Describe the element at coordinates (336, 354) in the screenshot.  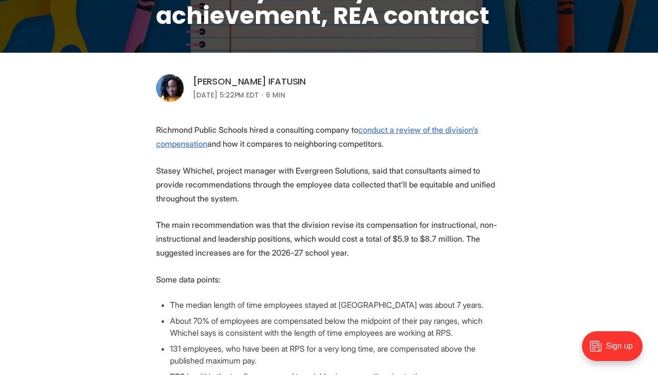
I see `li: 131 employees, who have been at RPS for a very long time, are compensated above the published max...` at that location.